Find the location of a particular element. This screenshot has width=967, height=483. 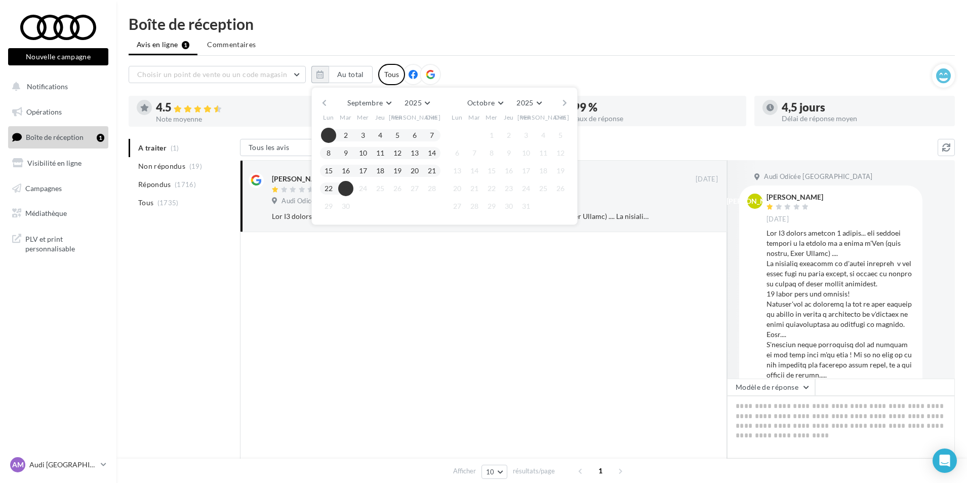

button: Tous les avis is located at coordinates (291, 147).